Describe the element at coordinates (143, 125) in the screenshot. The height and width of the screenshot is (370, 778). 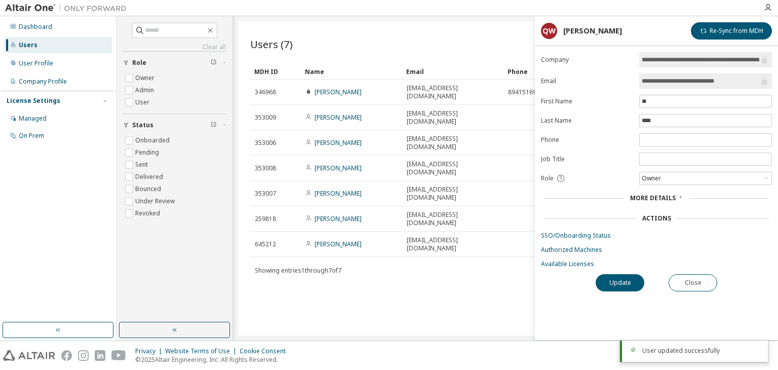
I see `span: Status` at that location.